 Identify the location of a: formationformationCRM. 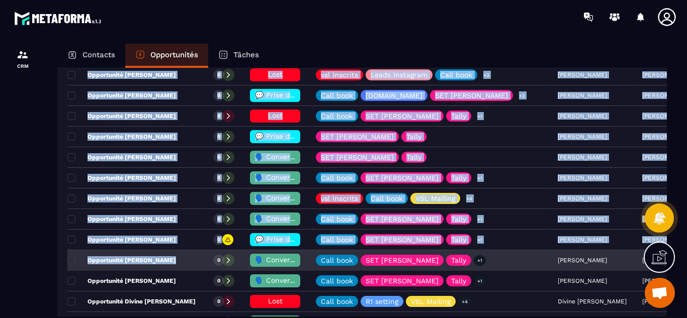
(23, 59).